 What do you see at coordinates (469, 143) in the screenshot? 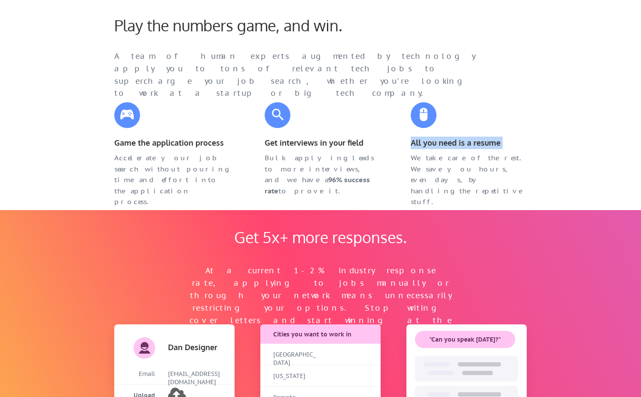
I see `div: All you need is a resume` at bounding box center [469, 143].